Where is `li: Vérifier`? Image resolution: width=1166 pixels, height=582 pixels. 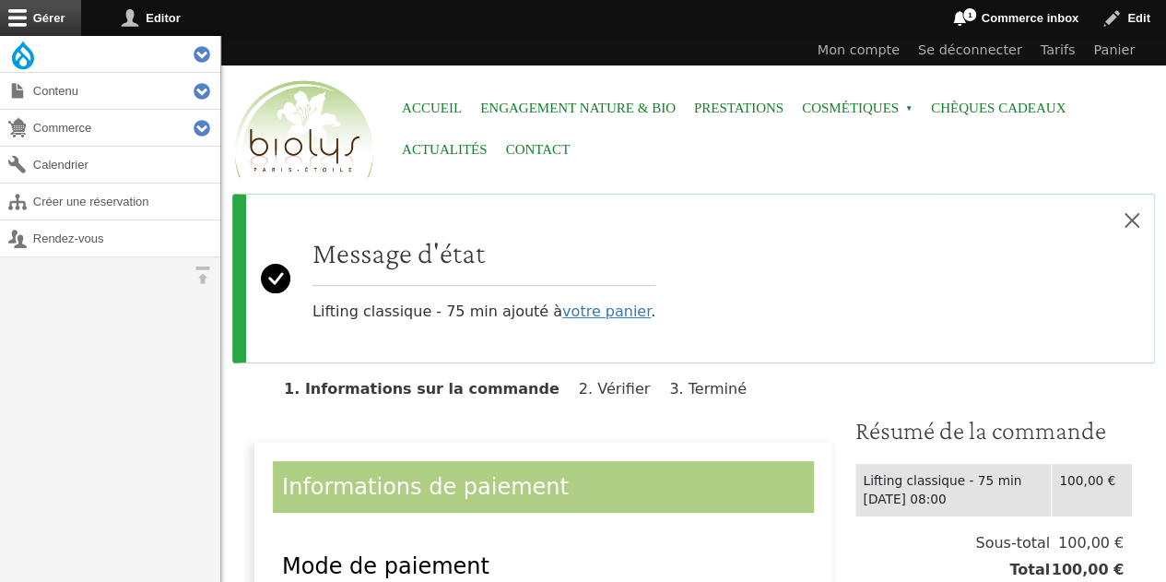
li: Vérifier is located at coordinates (621, 388).